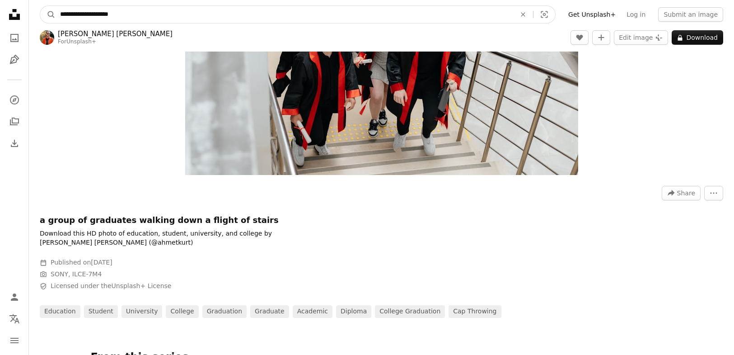 The width and height of the screenshot is (734, 355). I want to click on button: Menu, so click(14, 340).